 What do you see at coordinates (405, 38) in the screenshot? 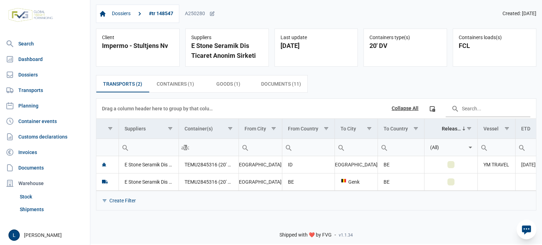
I see `div: Containers type(s)` at bounding box center [405, 38].